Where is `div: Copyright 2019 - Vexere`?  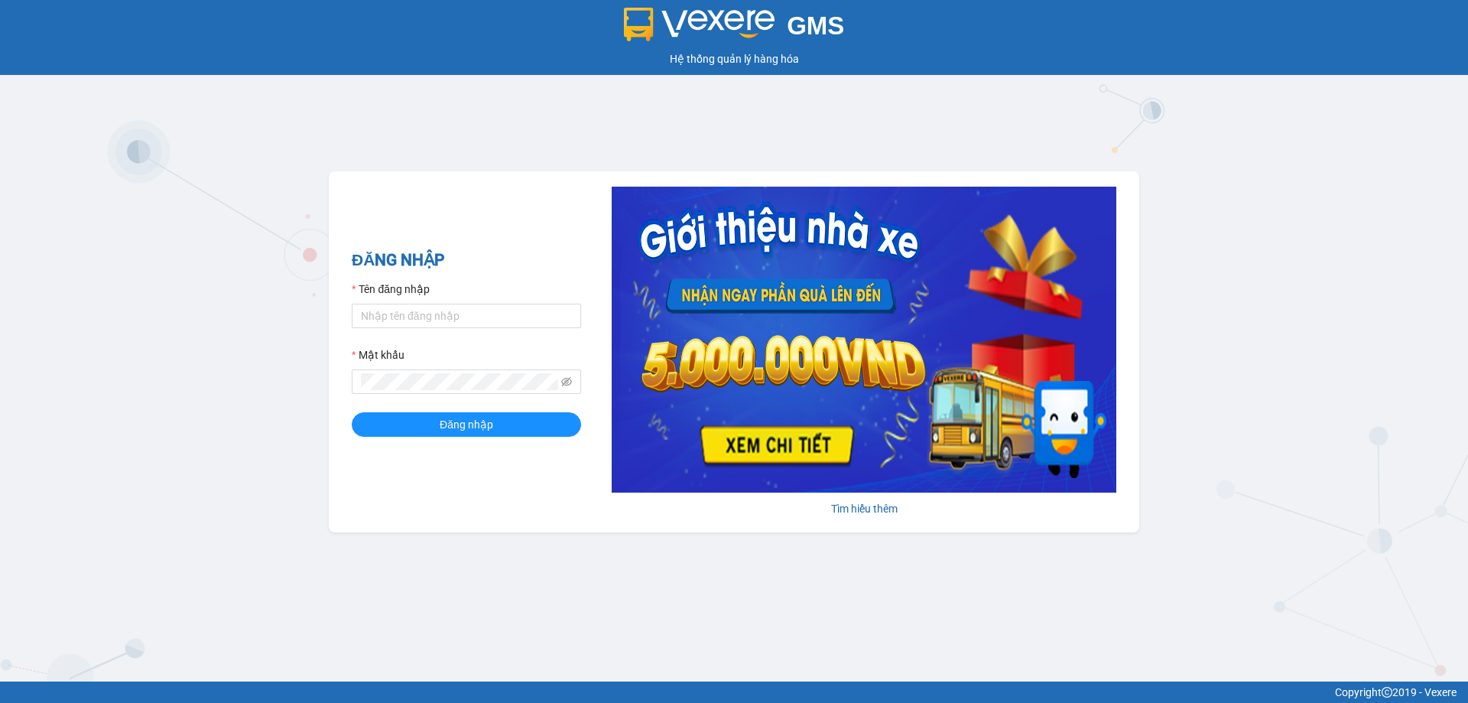
div: Copyright 2019 - Vexere is located at coordinates (734, 692).